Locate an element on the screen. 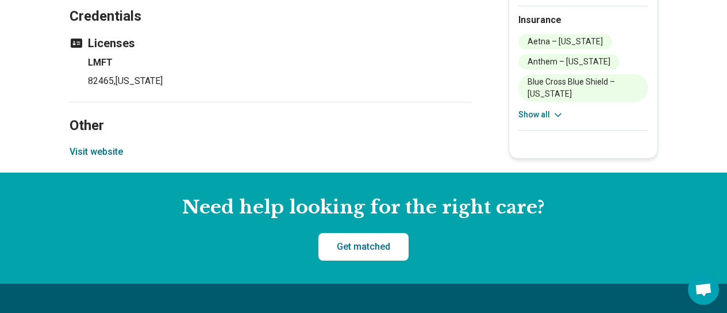  a: Get matched is located at coordinates (363, 247).